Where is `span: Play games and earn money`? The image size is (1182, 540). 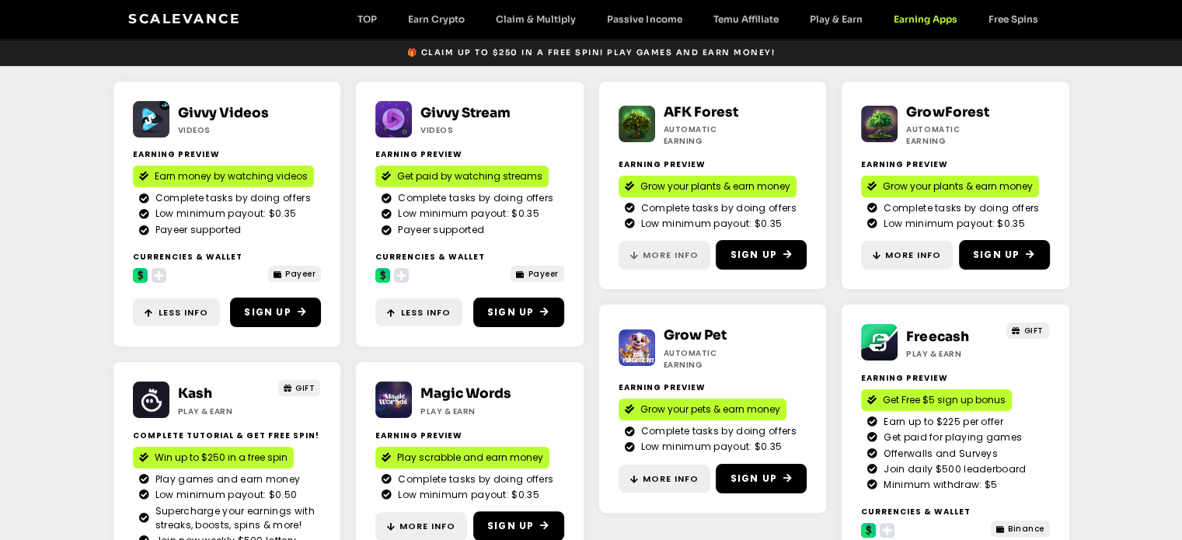
span: Play games and earn money is located at coordinates (226, 479).